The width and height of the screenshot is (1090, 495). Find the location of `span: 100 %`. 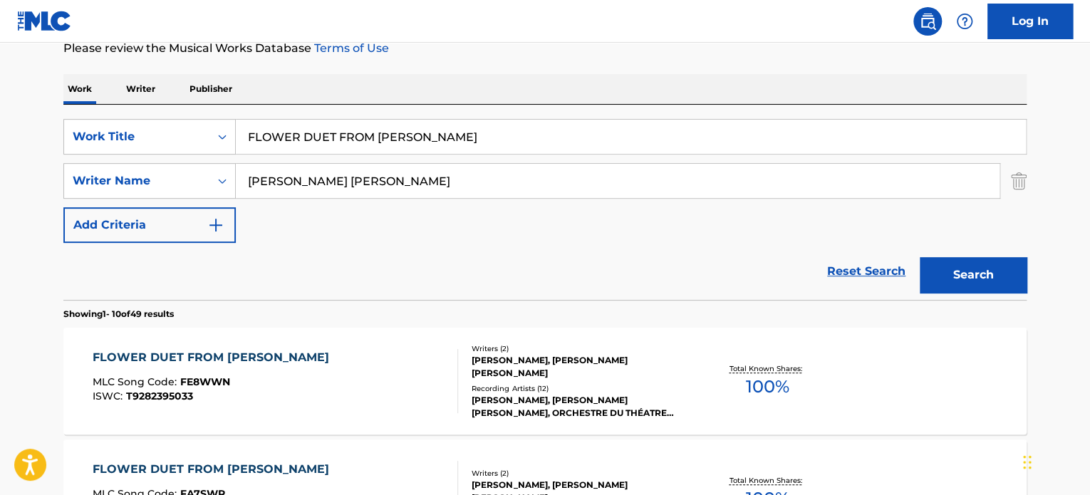

span: 100 % is located at coordinates (767, 387).